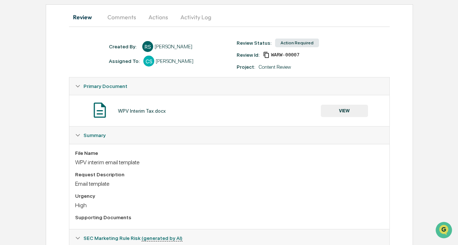 Image resolution: width=458 pixels, height=245 pixels. Describe the element at coordinates (70, 21) in the screenshot. I see `p: How can we help?` at that location.